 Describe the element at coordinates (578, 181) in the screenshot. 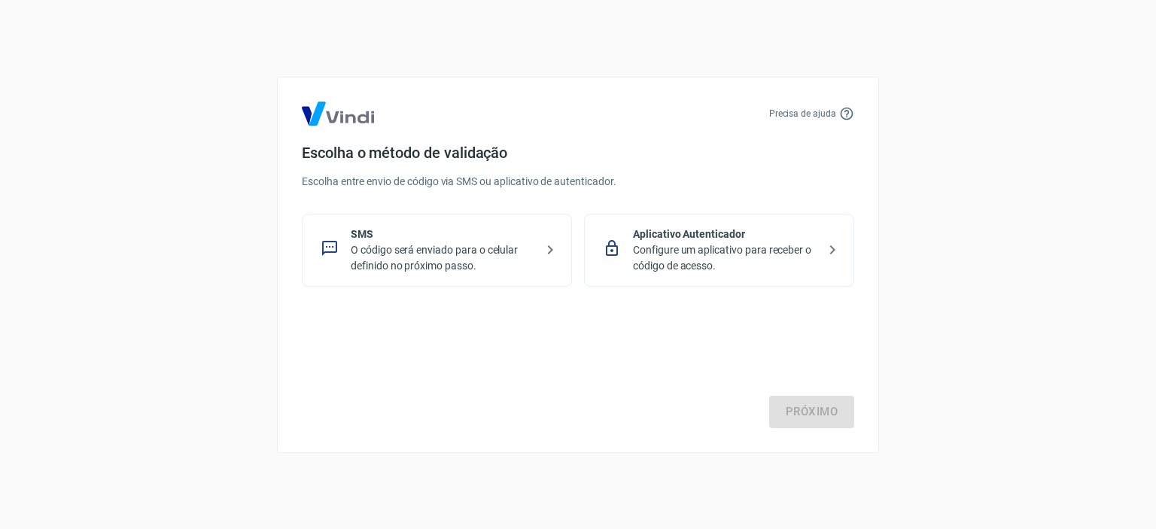

I see `p: Escolha entre envio de código via SMS ou aplicativo de autenticador.` at that location.